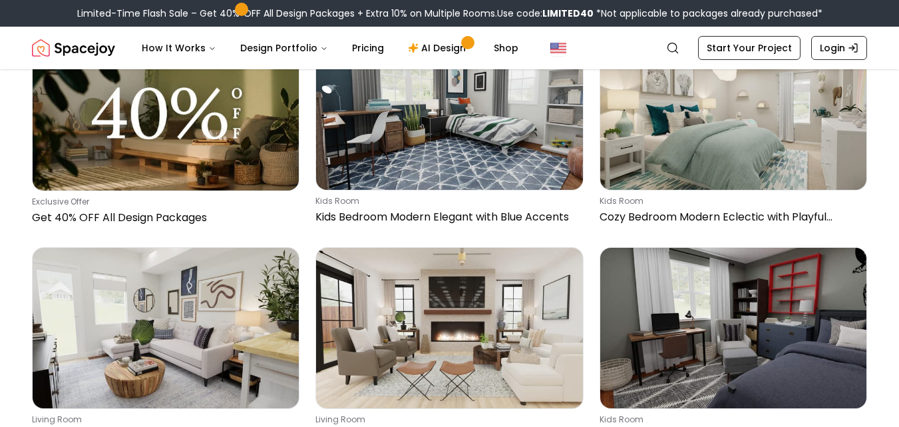  I want to click on button: Design Portfolio, so click(284, 48).